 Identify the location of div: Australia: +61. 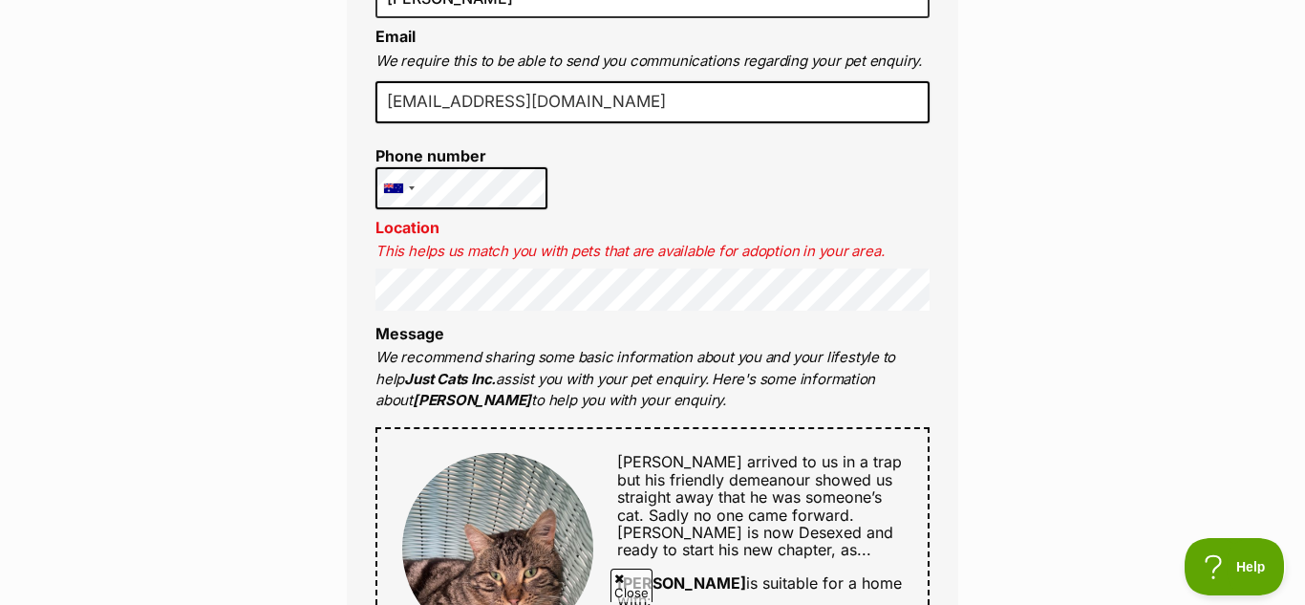
(399, 188).